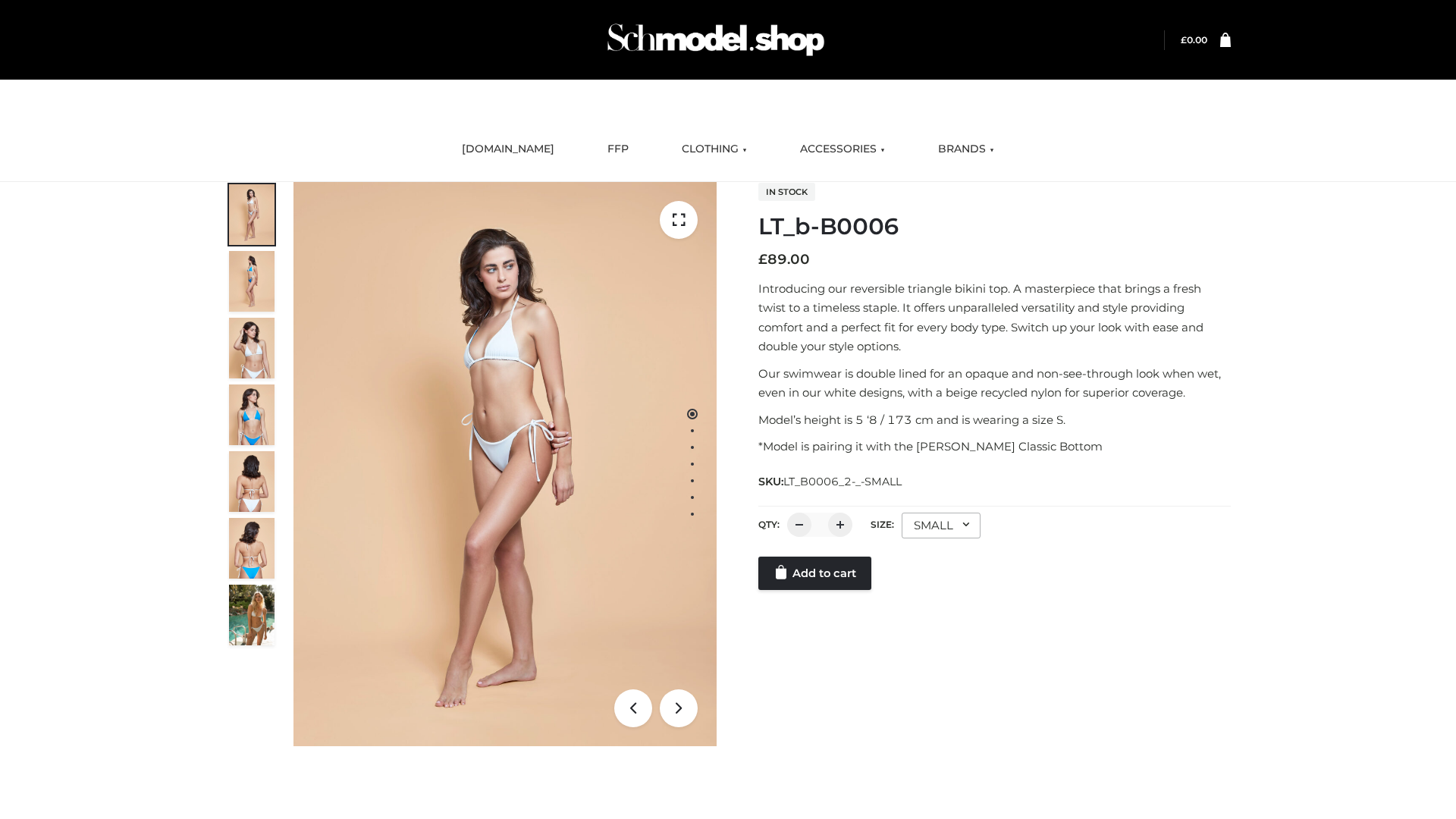  What do you see at coordinates (618, 150) in the screenshot?
I see `a: FFP` at bounding box center [618, 150].